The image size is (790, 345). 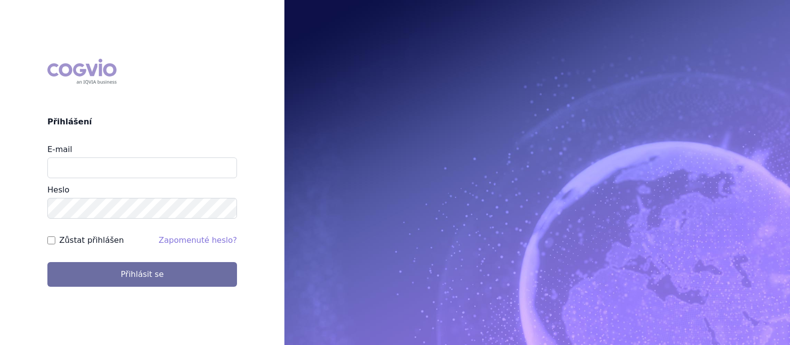 I want to click on h2: Přihlášení, so click(x=142, y=122).